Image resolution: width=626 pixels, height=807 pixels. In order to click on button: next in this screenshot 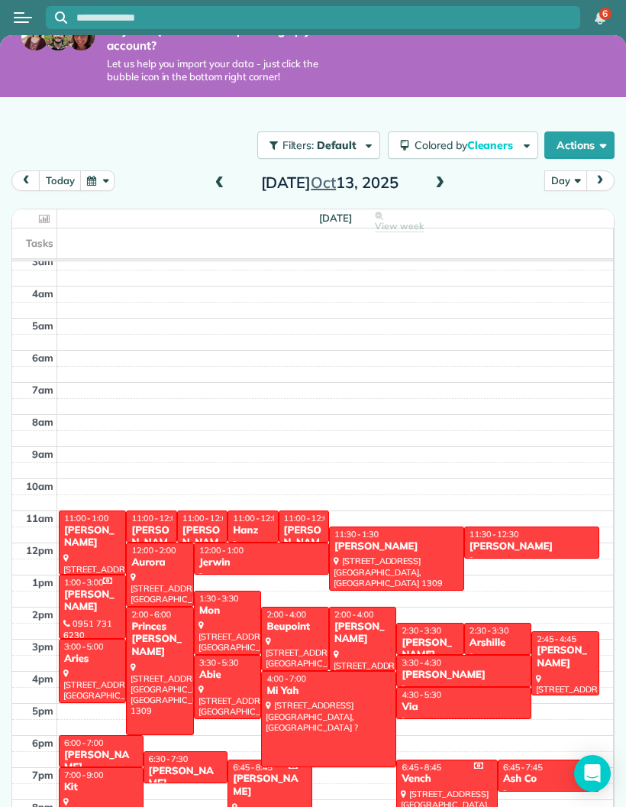, I will do `click(600, 180)`.